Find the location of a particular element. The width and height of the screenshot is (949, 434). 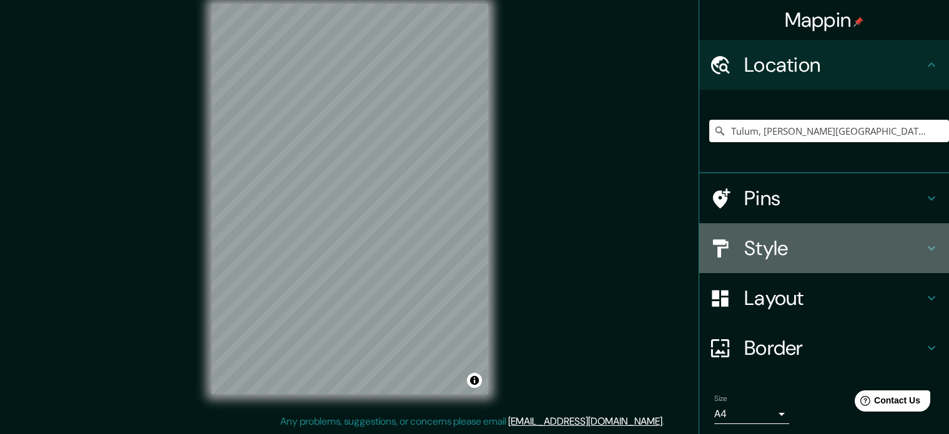

h4: Layout is located at coordinates (834, 298).